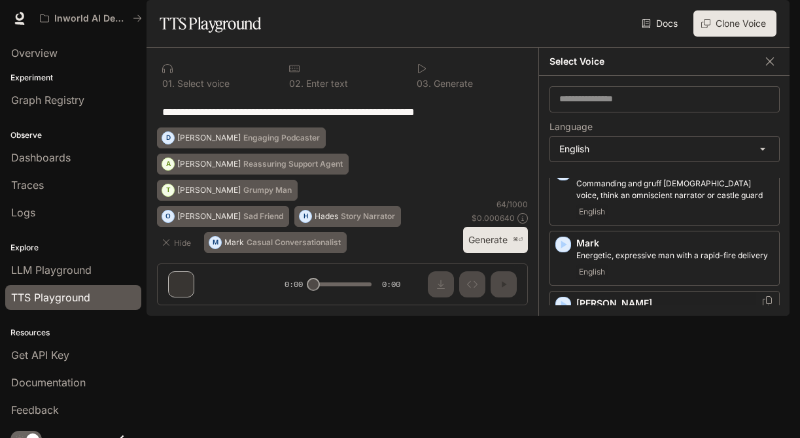 Image resolution: width=800 pixels, height=438 pixels. I want to click on button: Clone Voice, so click(734, 24).